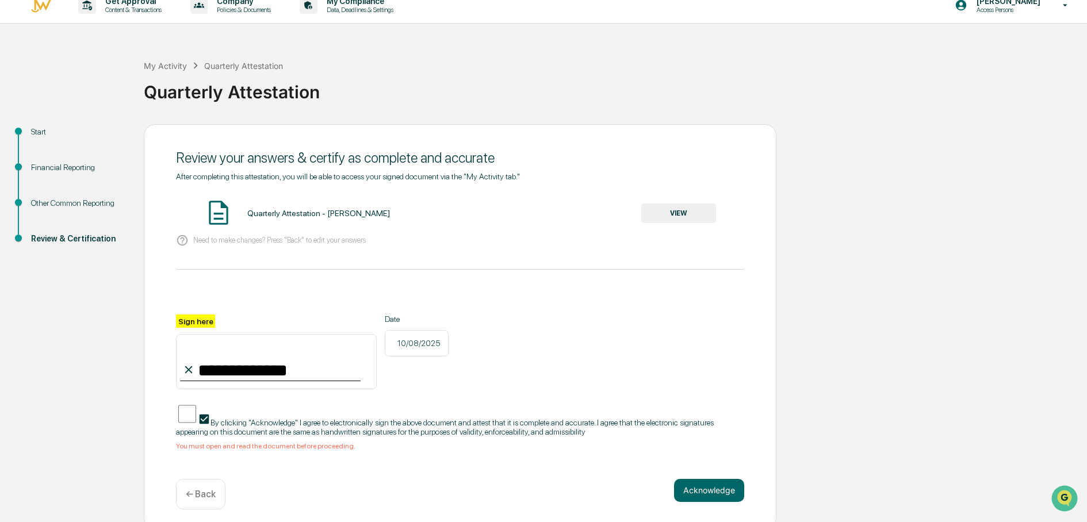 This screenshot has height=522, width=1087. What do you see at coordinates (113, 151) in the screenshot?
I see `a: 🗄️Attestations` at bounding box center [113, 151].